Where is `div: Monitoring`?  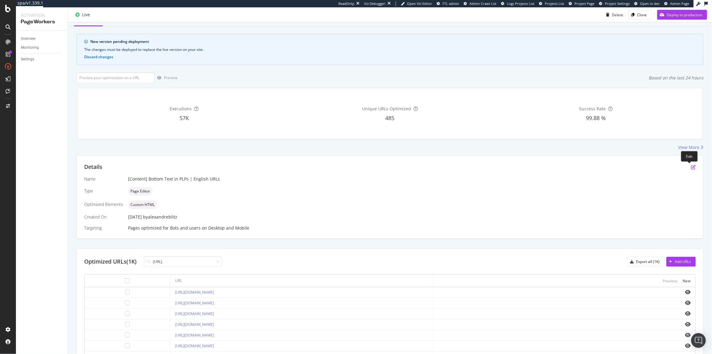
div: Monitoring is located at coordinates (30, 47).